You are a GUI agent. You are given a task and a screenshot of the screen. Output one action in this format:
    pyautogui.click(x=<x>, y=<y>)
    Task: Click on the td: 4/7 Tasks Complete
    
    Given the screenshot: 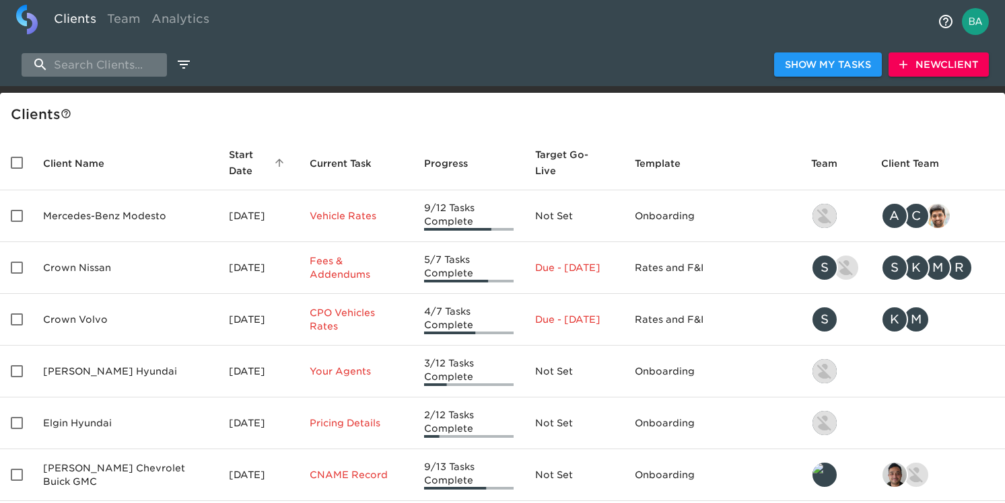 What is the action you would take?
    pyautogui.click(x=468, y=320)
    